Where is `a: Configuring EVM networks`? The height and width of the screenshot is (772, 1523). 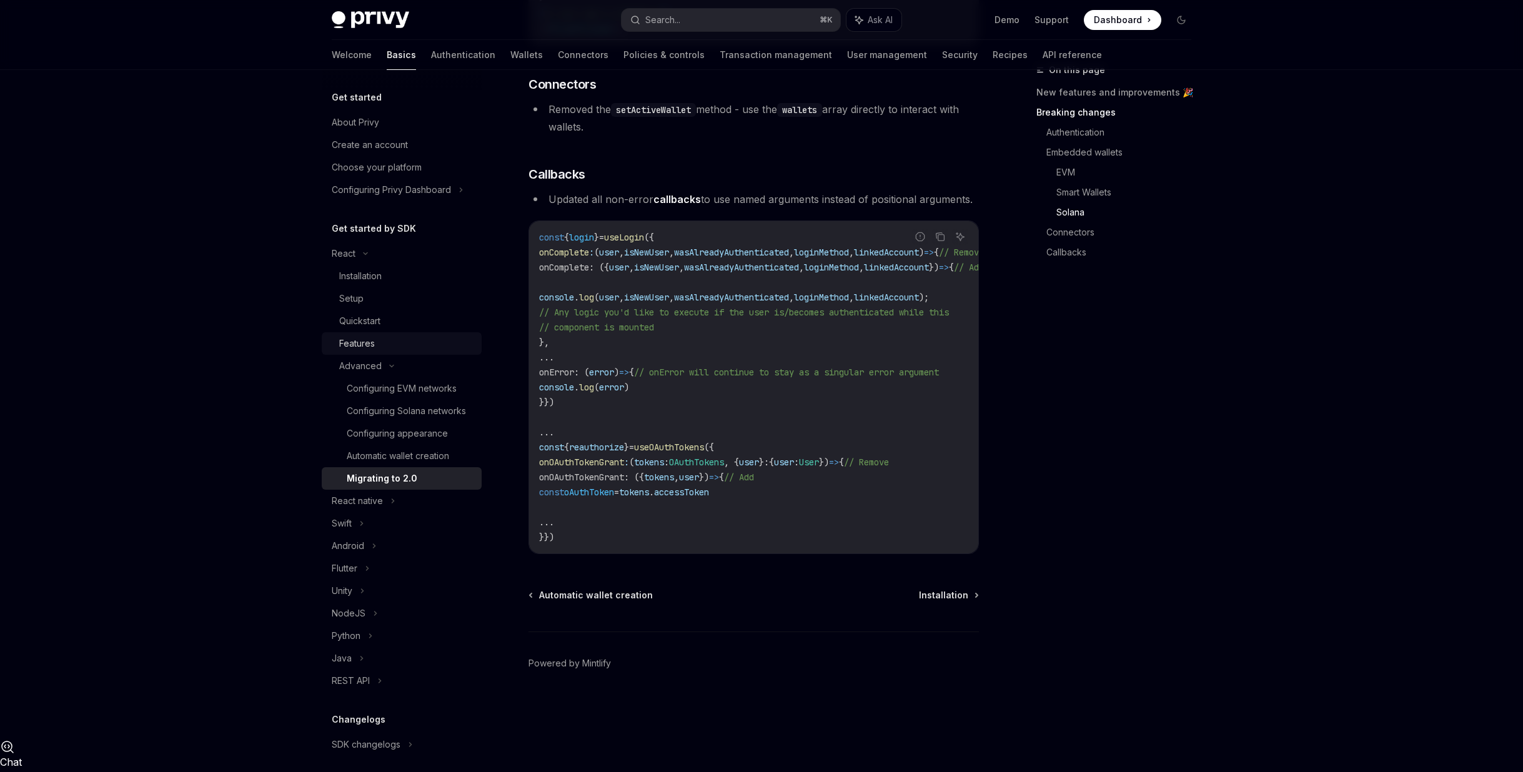 a: Configuring EVM networks is located at coordinates (402, 389).